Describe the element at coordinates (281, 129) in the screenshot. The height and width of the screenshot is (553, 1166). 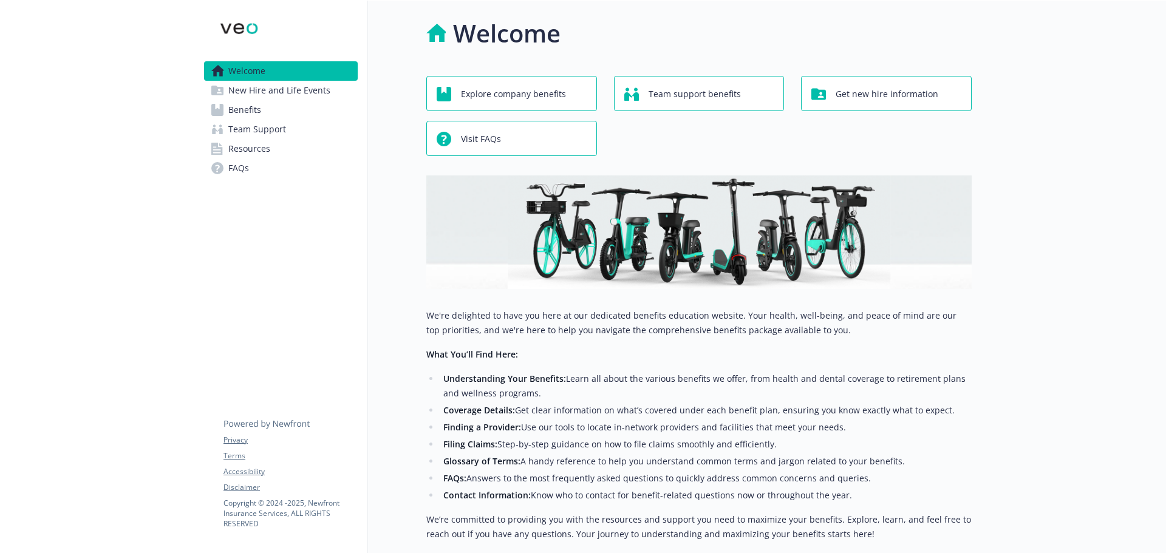
I see `a: Team Support` at that location.